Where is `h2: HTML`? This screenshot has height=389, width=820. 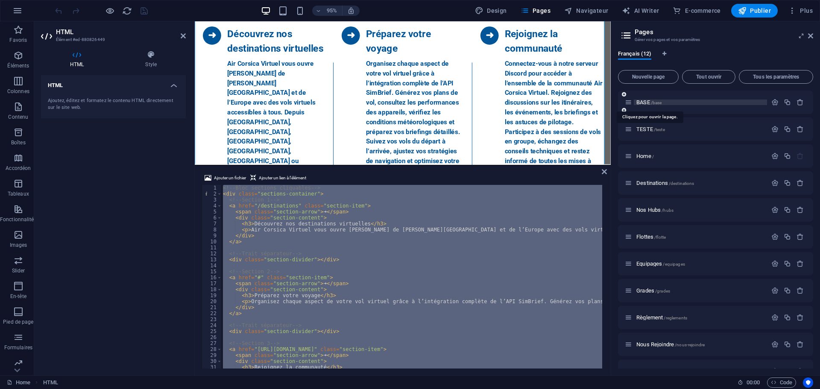
h2: HTML is located at coordinates (121, 32).